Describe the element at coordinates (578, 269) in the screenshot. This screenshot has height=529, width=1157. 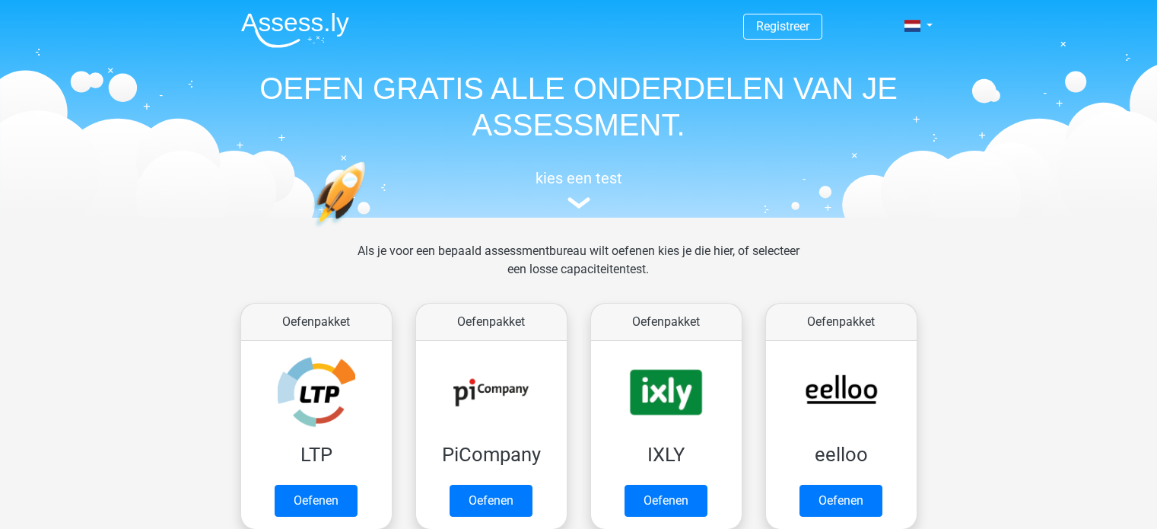
I see `div: Als je voor een bepaald assessmentbureau wilt oefenen kies je die hier, of selecteer een losse ca...` at that location.